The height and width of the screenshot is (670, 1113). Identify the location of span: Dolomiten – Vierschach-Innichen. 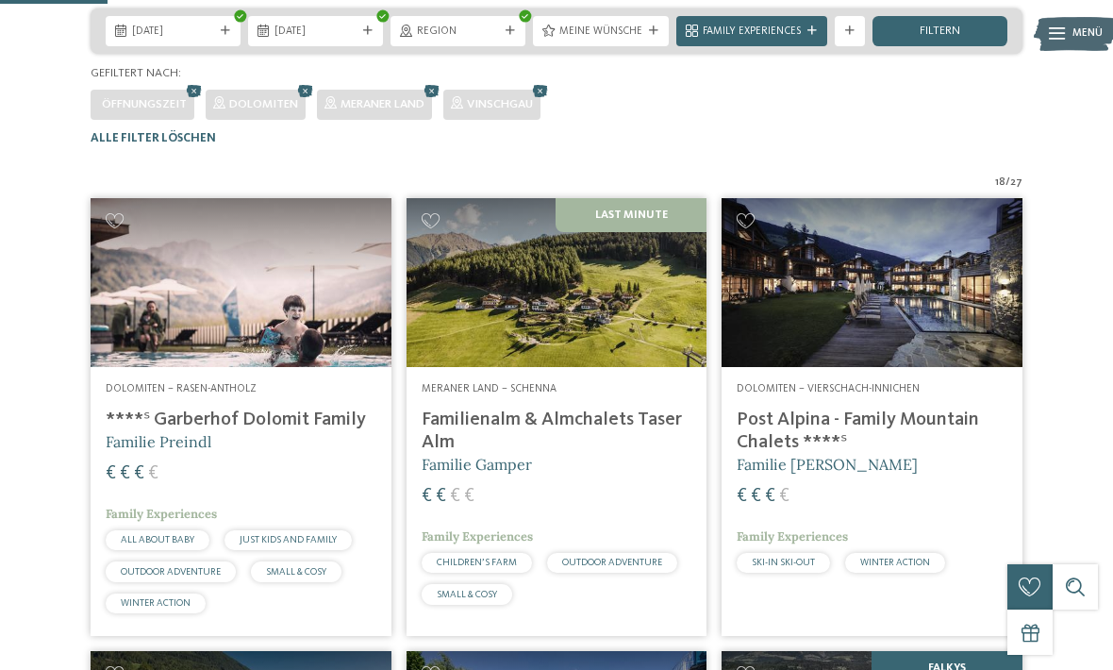
(828, 389).